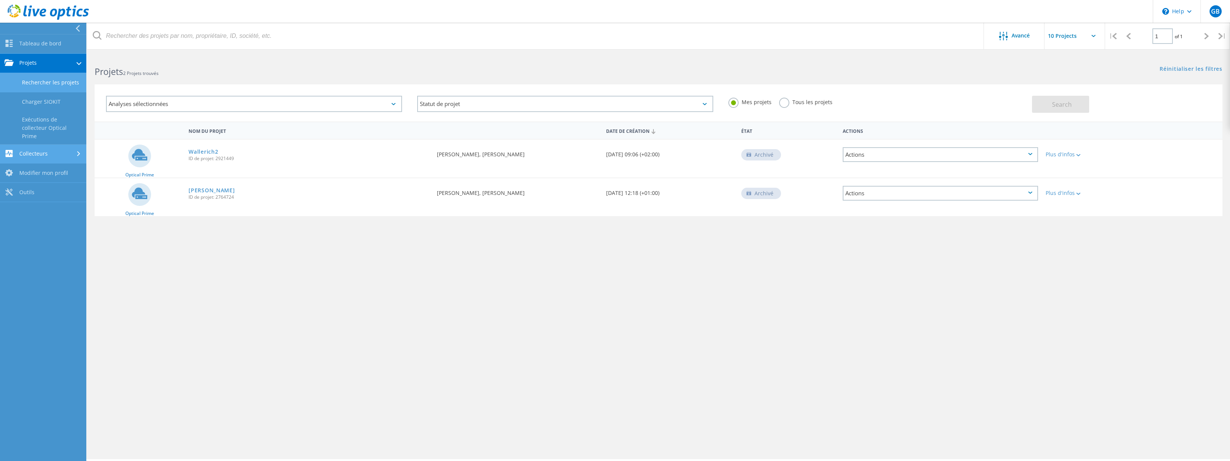  What do you see at coordinates (1165, 11) in the screenshot?
I see `svg: \n` at bounding box center [1165, 11].